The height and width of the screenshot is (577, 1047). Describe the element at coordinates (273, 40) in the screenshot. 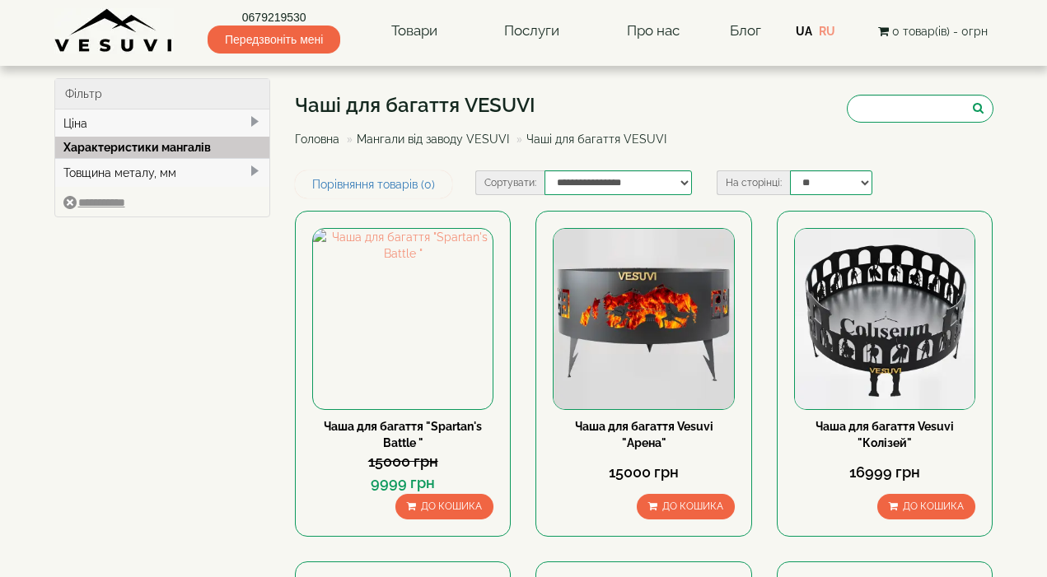

I see `span: Передзвоніть мені` at that location.